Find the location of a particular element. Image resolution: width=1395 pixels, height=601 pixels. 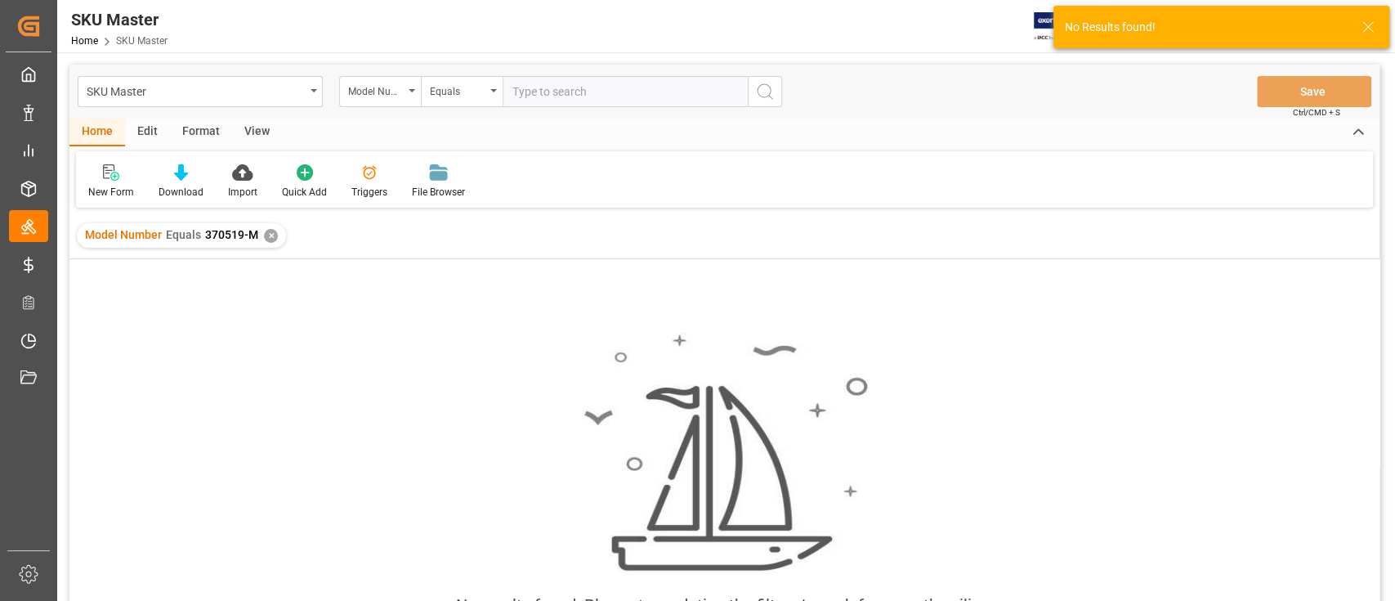

span: Ctrl/CMD + S is located at coordinates (1317, 112).